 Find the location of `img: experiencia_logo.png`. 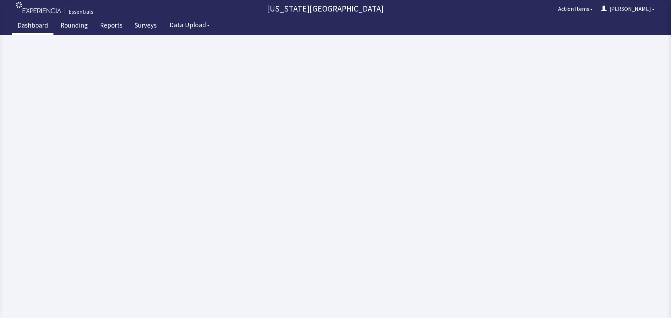

img: experiencia_logo.png is located at coordinates (38, 7).